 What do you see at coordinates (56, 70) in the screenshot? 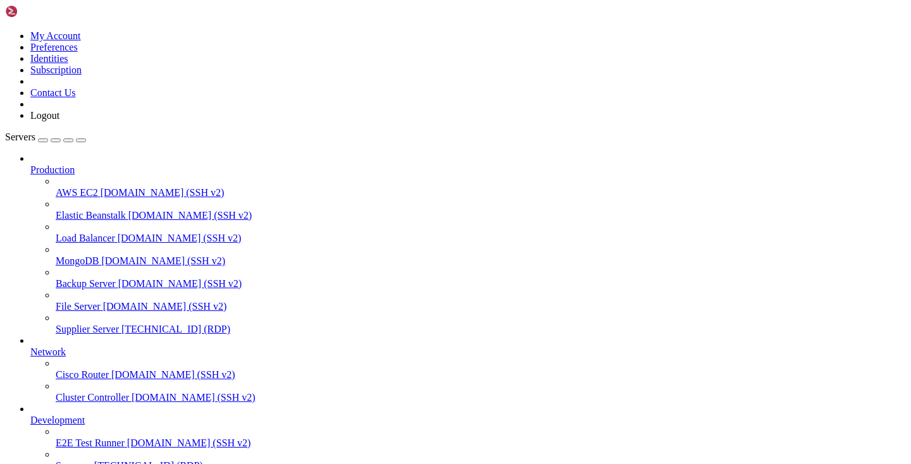
I see `a: Subscription` at bounding box center [56, 70].